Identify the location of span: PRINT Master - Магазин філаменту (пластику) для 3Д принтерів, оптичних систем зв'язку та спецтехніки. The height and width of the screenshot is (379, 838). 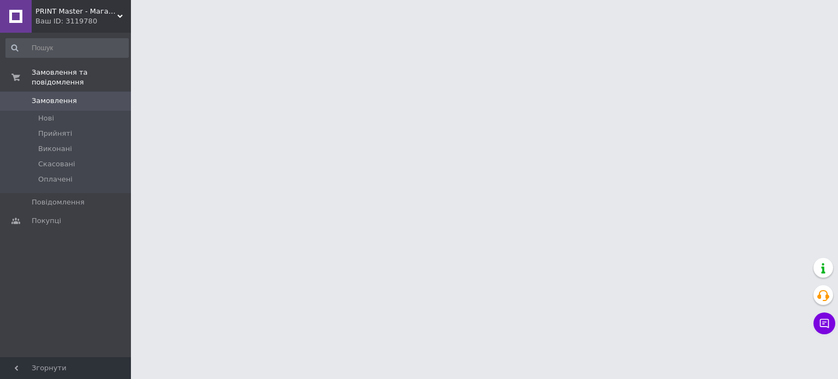
(76, 11).